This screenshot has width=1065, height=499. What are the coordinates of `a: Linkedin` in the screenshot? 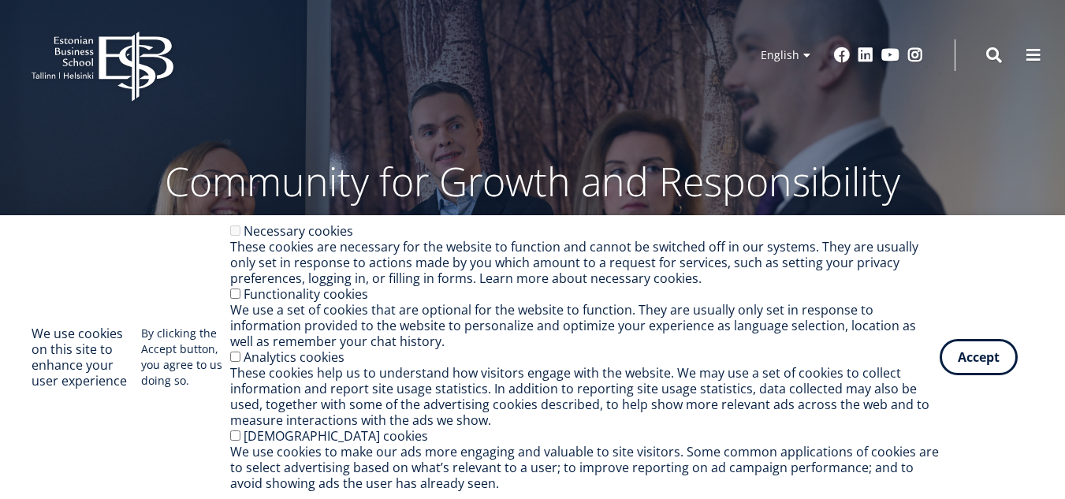 It's located at (866, 55).